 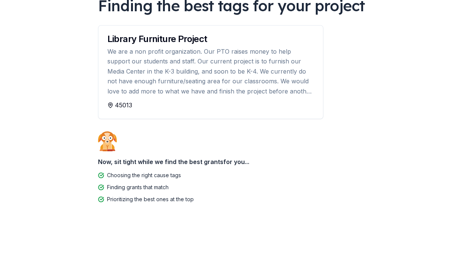 What do you see at coordinates (210, 105) in the screenshot?
I see `div: 45013` at bounding box center [210, 105].